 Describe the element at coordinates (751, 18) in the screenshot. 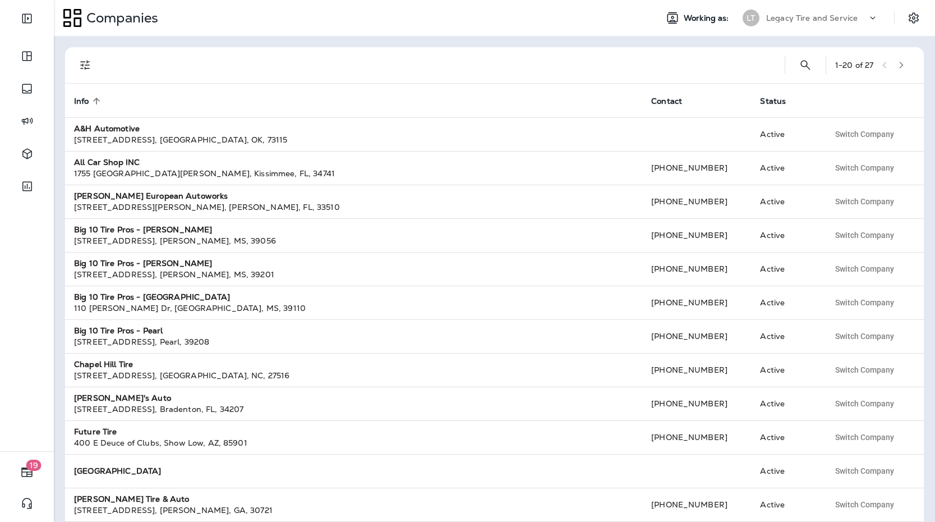

I see `div: LT` at that location.